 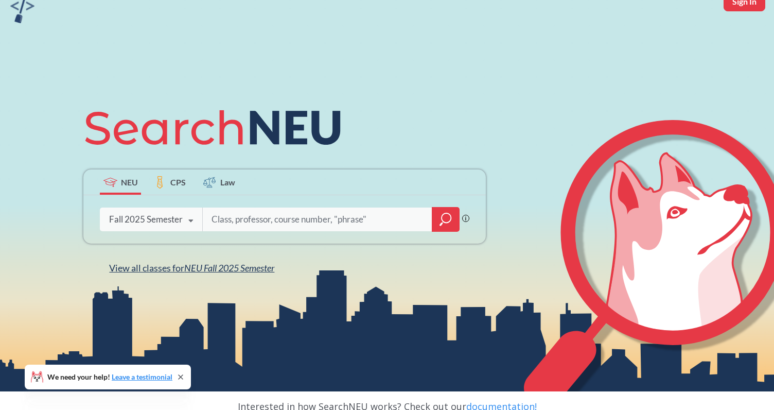 What do you see at coordinates (317, 219) in the screenshot?
I see `input: Class, professor, course number, "phrase"` at bounding box center [317, 219].